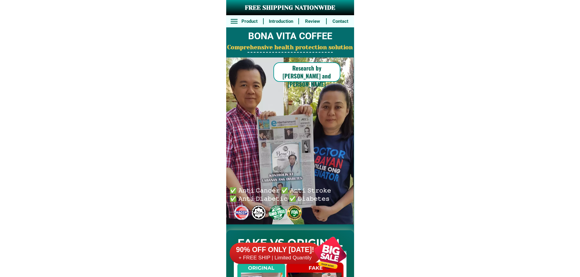 The height and width of the screenshot is (277, 580). Describe the element at coordinates (281, 21) in the screenshot. I see `h6: Introduction` at that location.